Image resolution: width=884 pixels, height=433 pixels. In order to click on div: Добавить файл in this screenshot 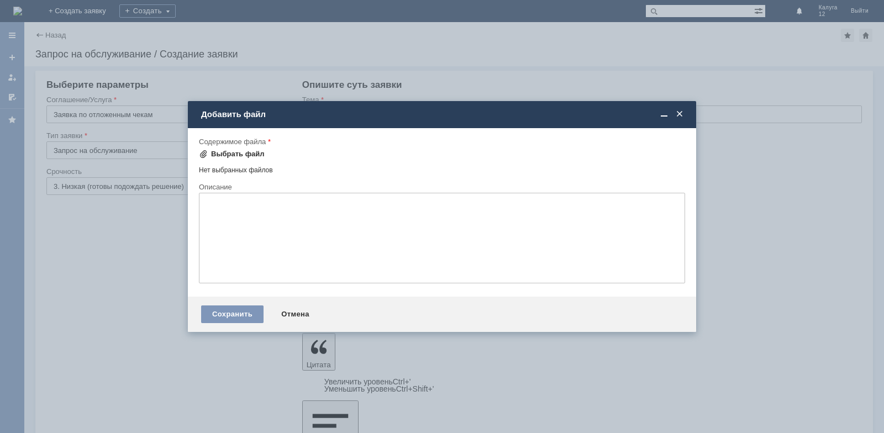, I will do `click(443, 114)`.